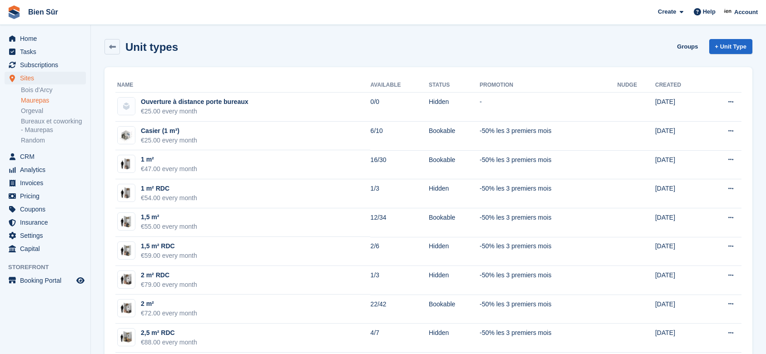 This screenshot has height=354, width=766. What do you see at coordinates (169, 131) in the screenshot?
I see `div: Casier (1 m³)` at bounding box center [169, 131].